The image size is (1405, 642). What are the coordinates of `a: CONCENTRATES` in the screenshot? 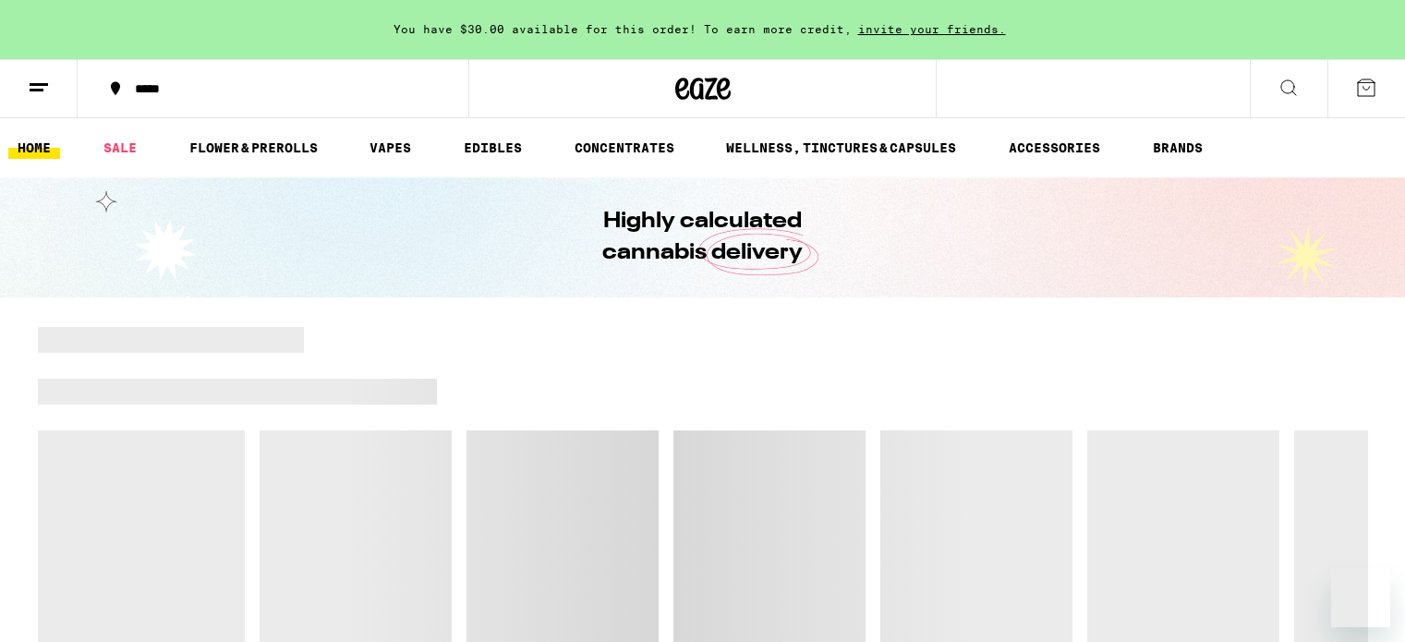 It's located at (624, 148).